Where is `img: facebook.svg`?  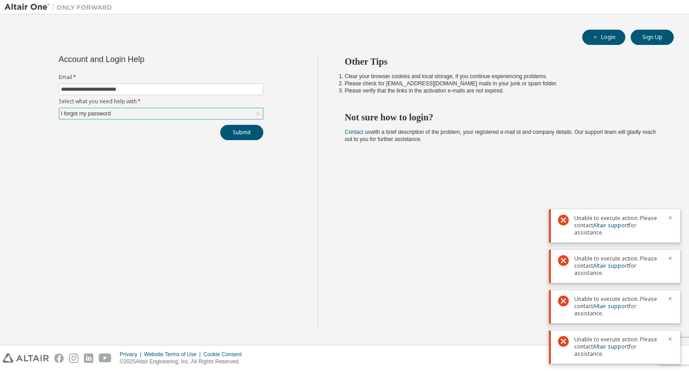
img: facebook.svg is located at coordinates (59, 358).